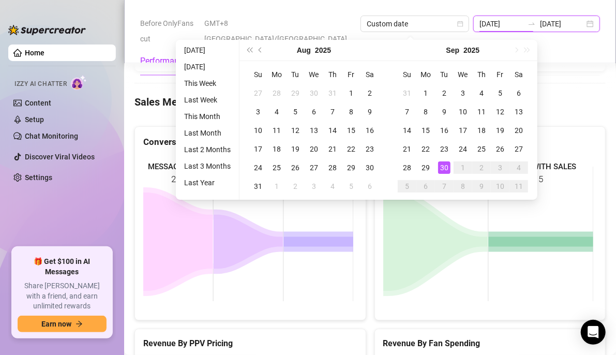 This screenshot has width=616, height=355. What do you see at coordinates (314, 167) in the screenshot?
I see `div: 27` at bounding box center [314, 167].